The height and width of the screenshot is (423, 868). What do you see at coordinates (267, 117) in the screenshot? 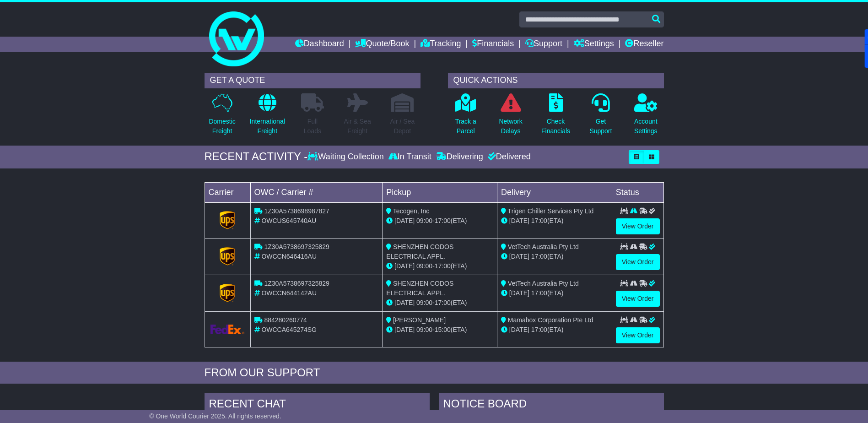
I see `a: InternationalFreight` at bounding box center [267, 117].